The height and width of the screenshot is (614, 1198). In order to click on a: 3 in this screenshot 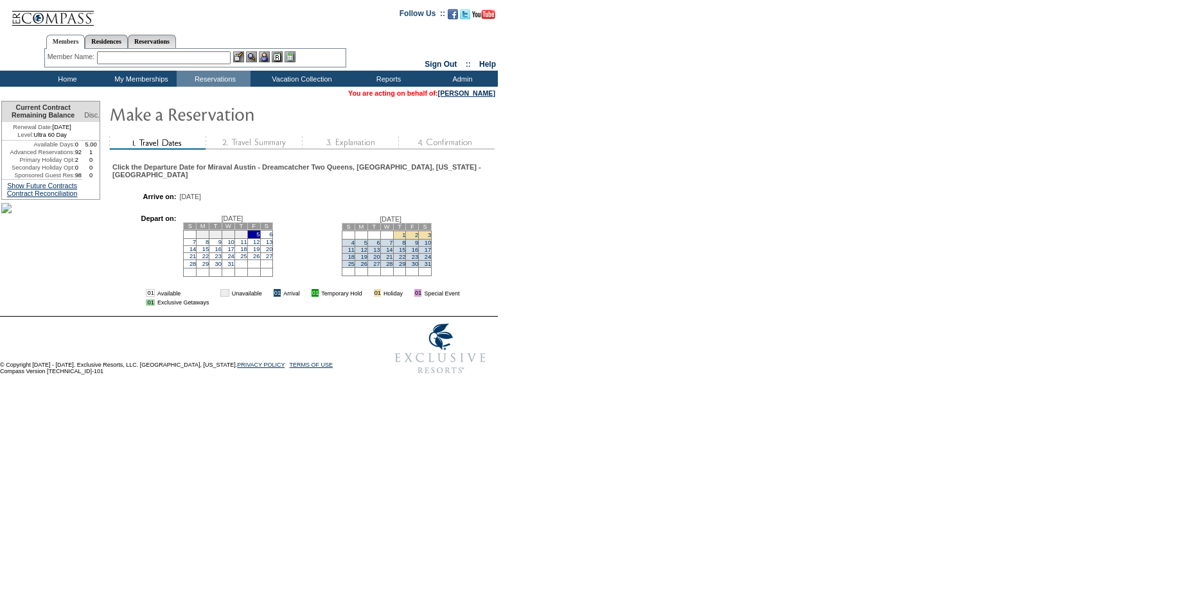, I will do `click(429, 235)`.